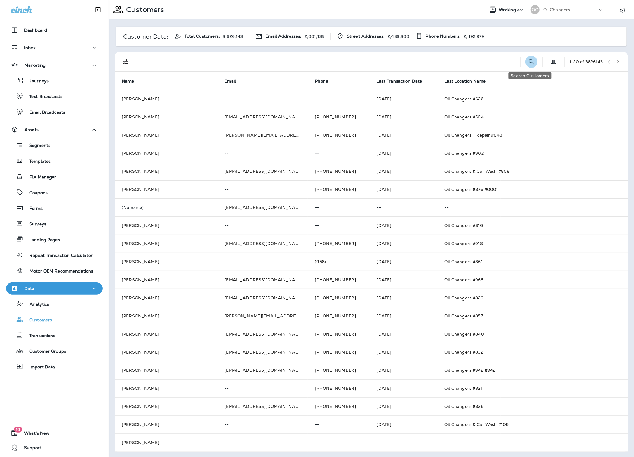 This screenshot has width=634, height=457. Describe the element at coordinates (31, 130) in the screenshot. I see `p: Assets` at that location.